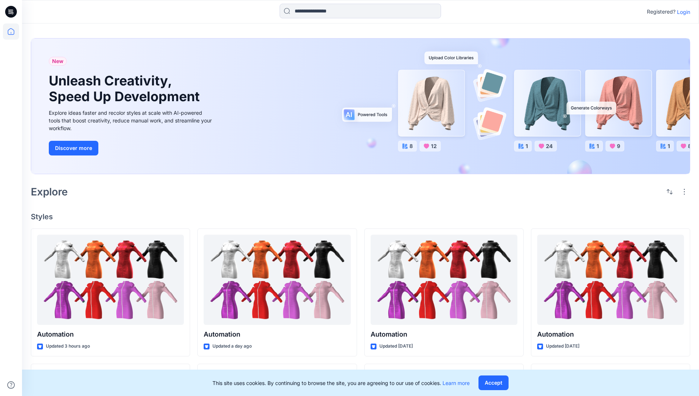 The height and width of the screenshot is (396, 699). What do you see at coordinates (131, 148) in the screenshot?
I see `a: Discover more` at bounding box center [131, 148].